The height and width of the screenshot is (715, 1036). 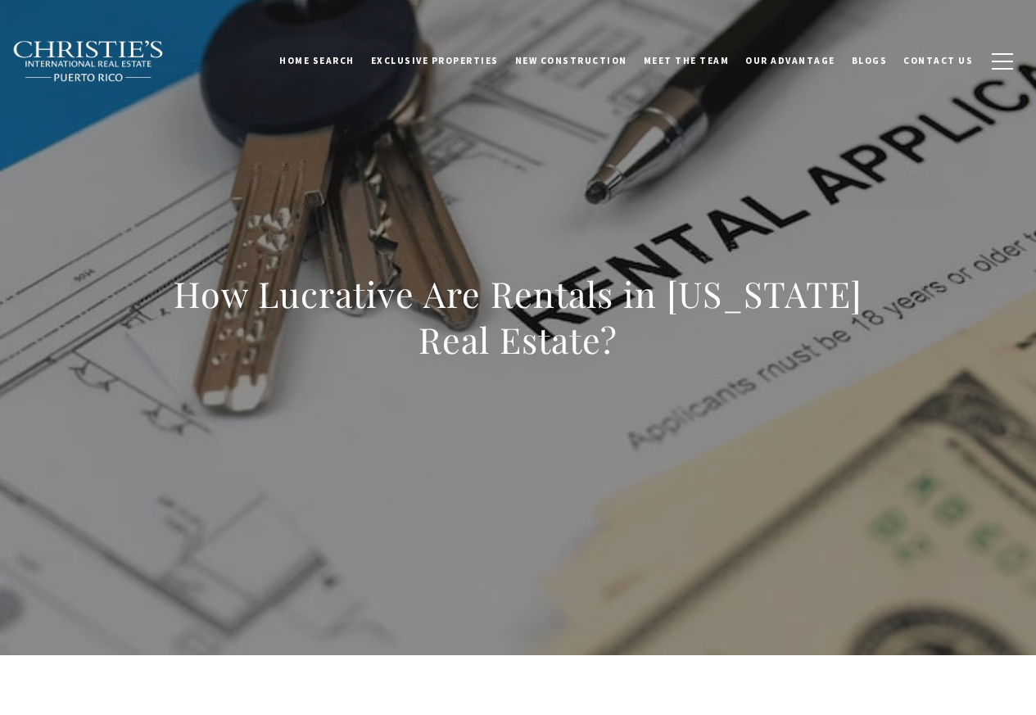 I want to click on a: Blogs, so click(x=870, y=61).